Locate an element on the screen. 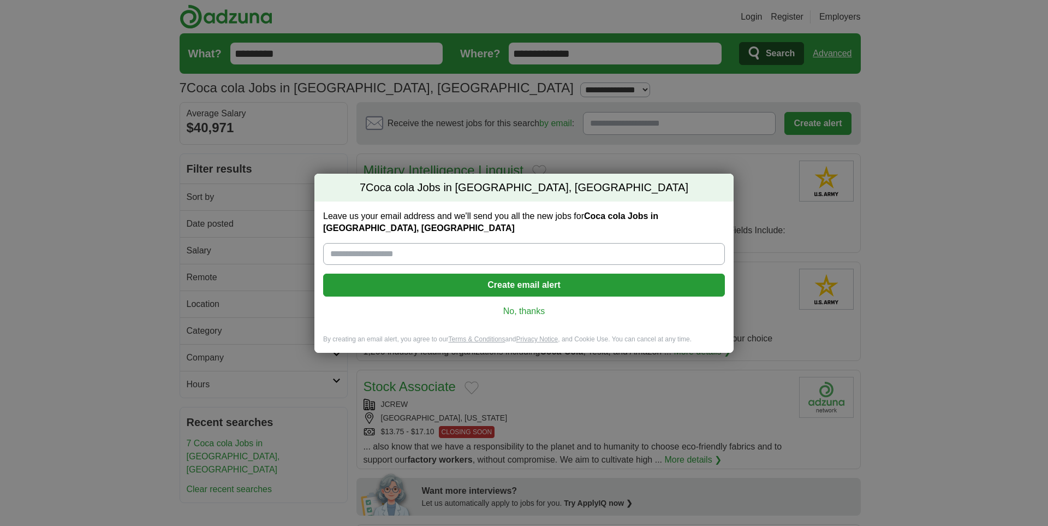 Image resolution: width=1048 pixels, height=526 pixels. span: 7 is located at coordinates (363, 188).